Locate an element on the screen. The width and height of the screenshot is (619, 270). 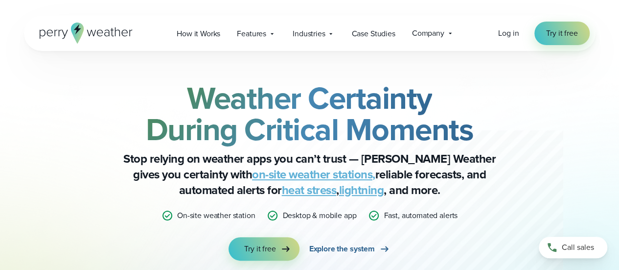
span: Company is located at coordinates (428, 33).